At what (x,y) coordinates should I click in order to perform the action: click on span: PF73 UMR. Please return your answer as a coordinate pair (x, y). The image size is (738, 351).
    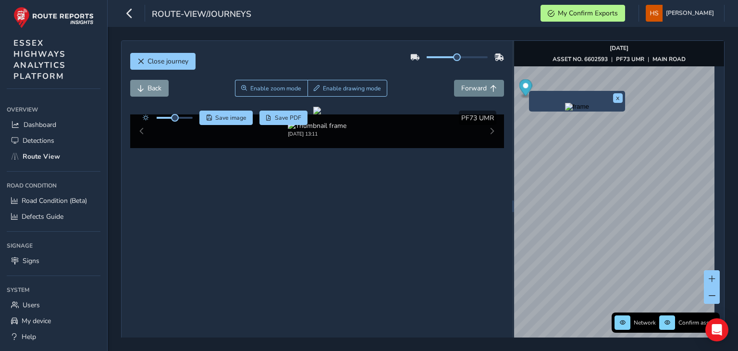
    Looking at the image, I should click on (478, 118).